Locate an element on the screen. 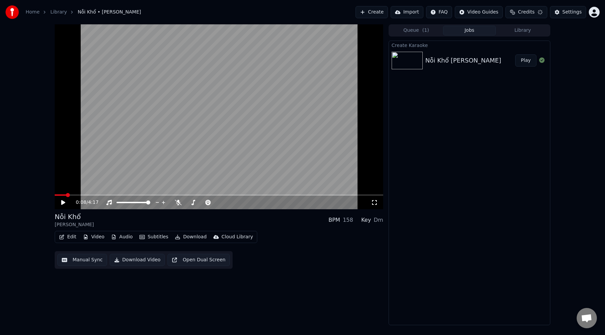 The height and width of the screenshot is (335, 605). div: Create Karaoke is located at coordinates (470, 45).